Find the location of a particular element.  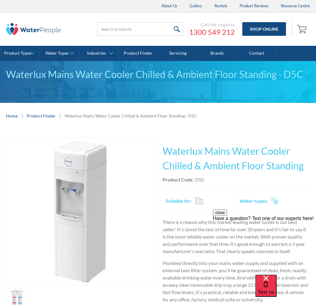

div: Call the experts is located at coordinates (212, 25).